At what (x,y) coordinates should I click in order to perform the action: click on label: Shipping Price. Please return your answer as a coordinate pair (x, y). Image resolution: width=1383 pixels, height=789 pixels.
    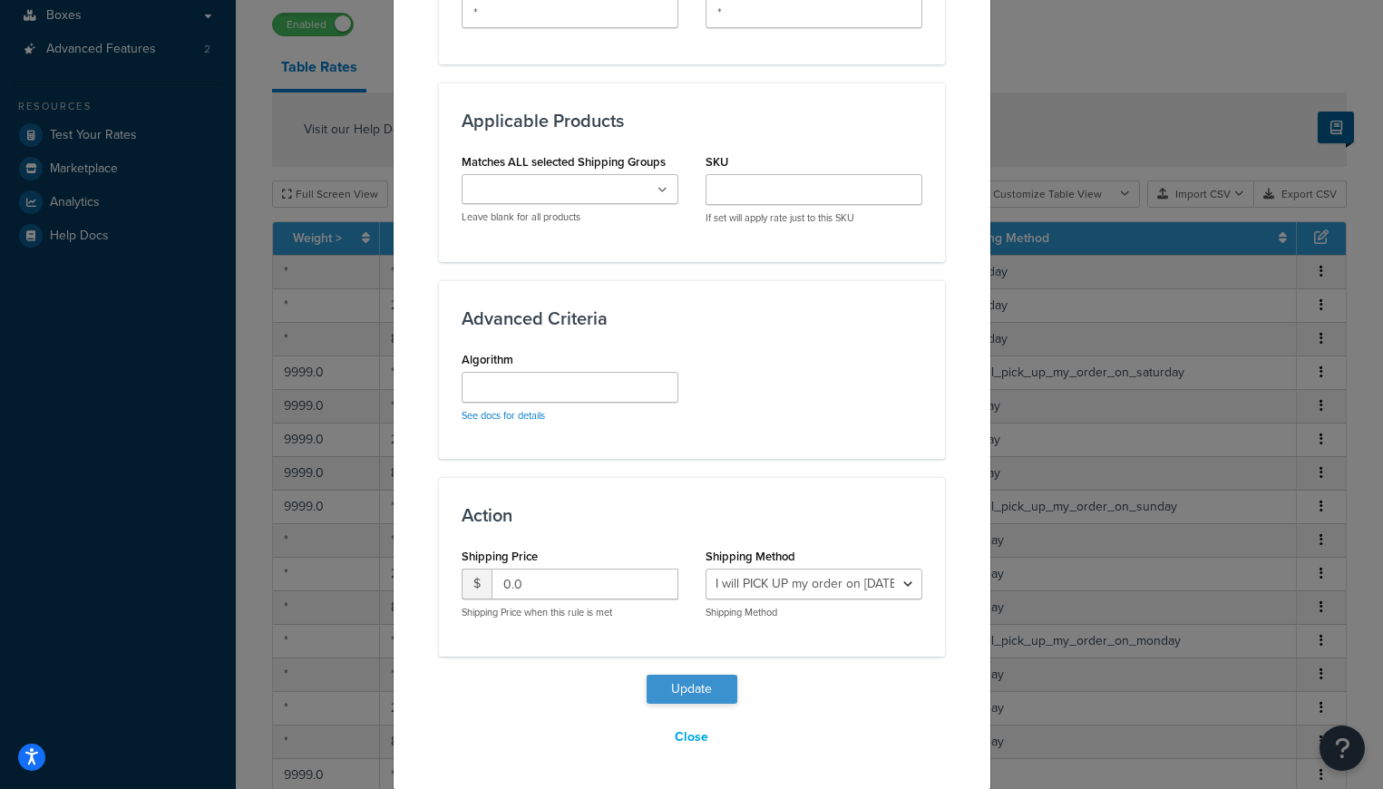
    Looking at the image, I should click on (500, 556).